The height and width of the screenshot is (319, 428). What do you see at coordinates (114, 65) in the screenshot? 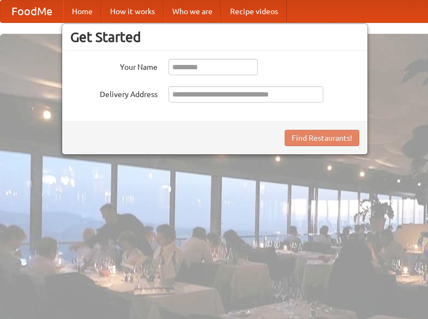
I see `label: Your Name` at bounding box center [114, 65].